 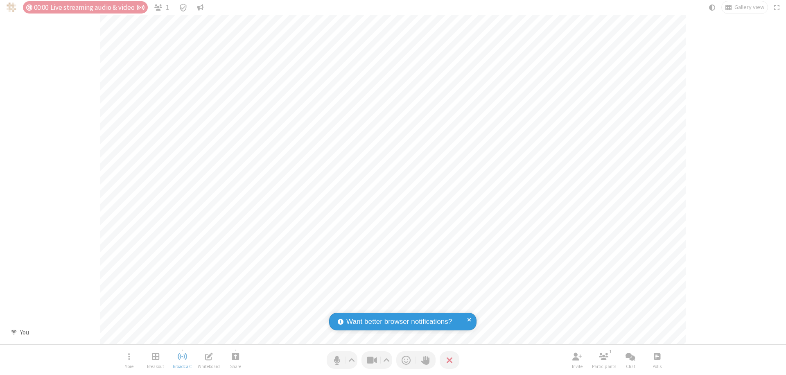 I want to click on button: Invite participants (⌘+Shift+I), so click(x=577, y=360).